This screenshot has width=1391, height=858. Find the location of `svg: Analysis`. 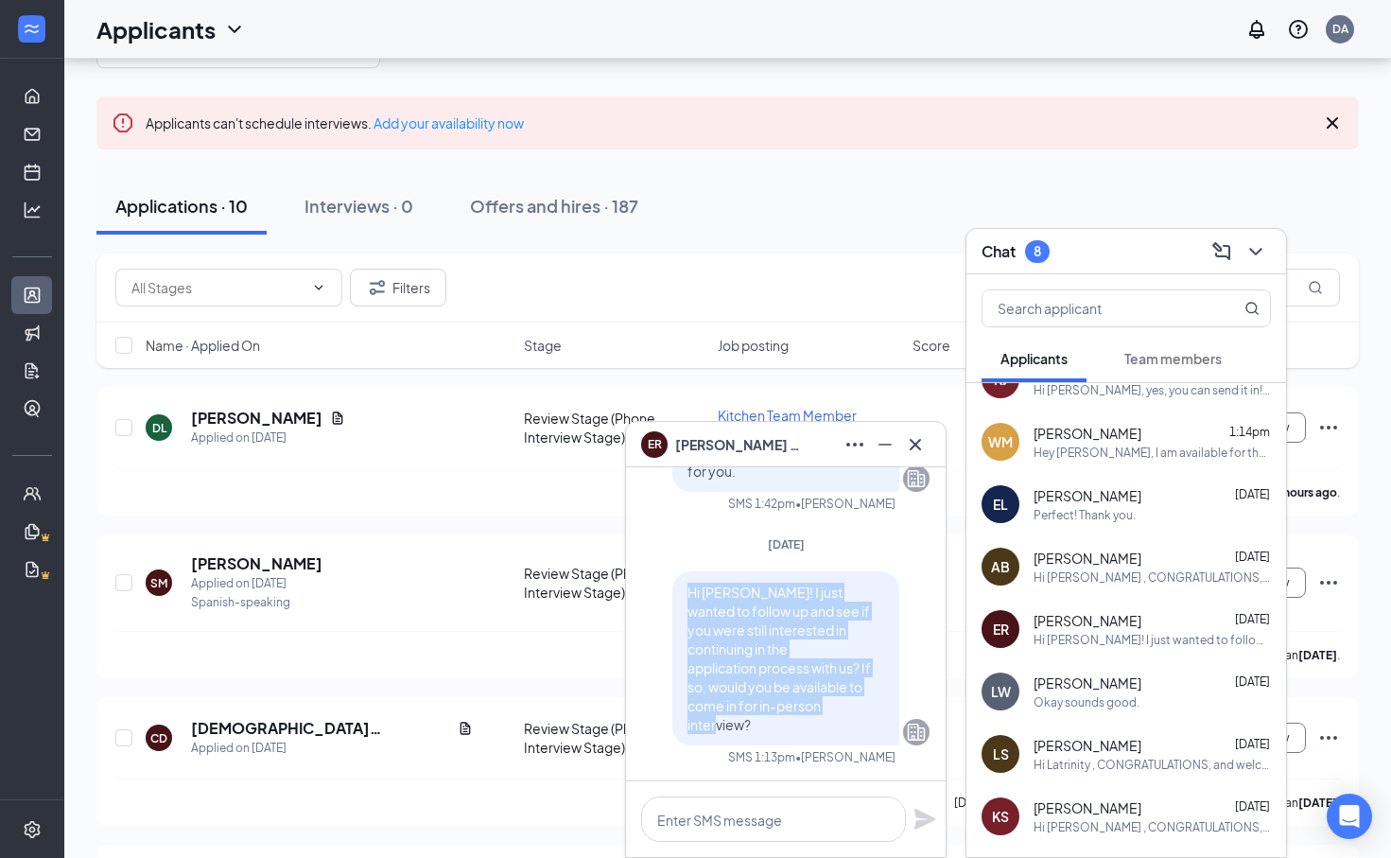

svg: Analysis is located at coordinates (32, 210).